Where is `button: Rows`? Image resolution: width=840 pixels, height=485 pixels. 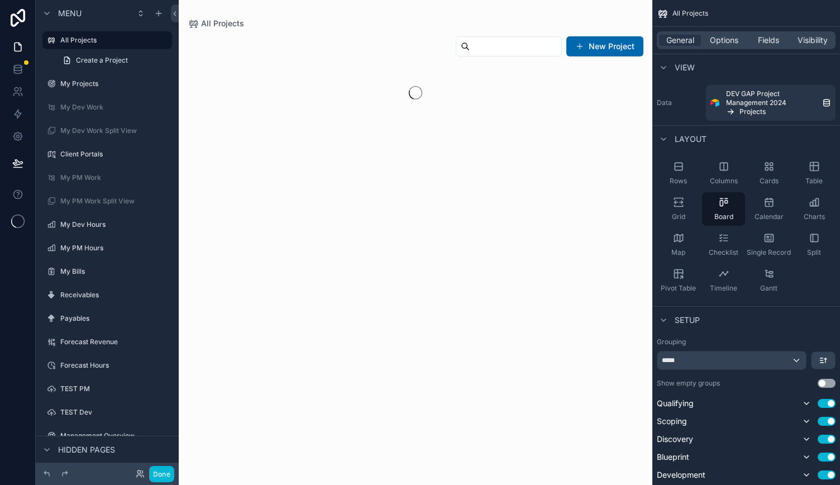
button: Rows is located at coordinates (678, 173).